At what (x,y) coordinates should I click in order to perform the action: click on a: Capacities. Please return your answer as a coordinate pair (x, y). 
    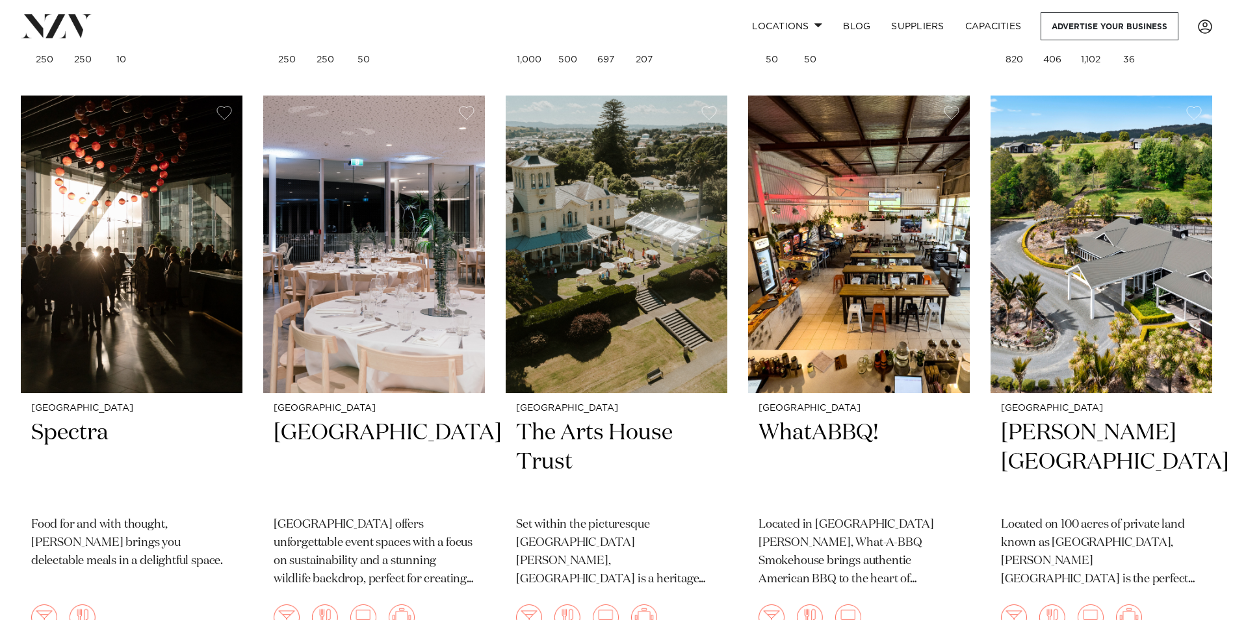
    Looking at the image, I should click on (993, 26).